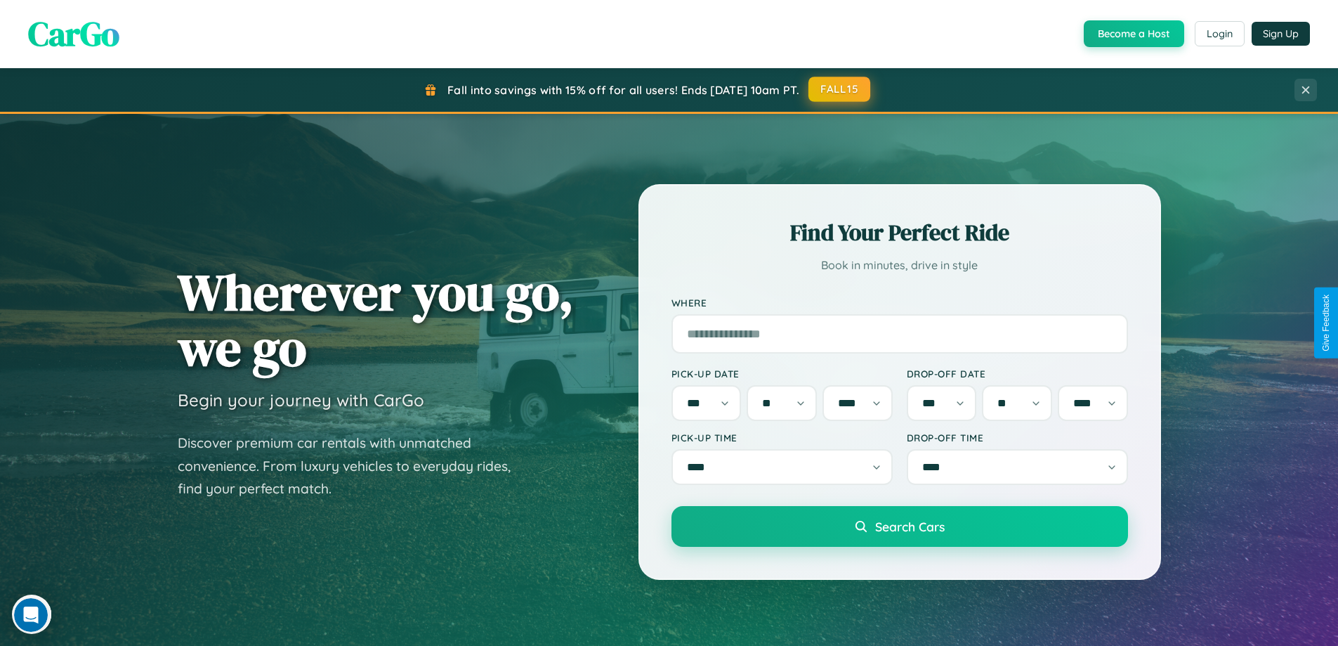 The image size is (1338, 646). Describe the element at coordinates (74, 34) in the screenshot. I see `span: CarGo` at that location.